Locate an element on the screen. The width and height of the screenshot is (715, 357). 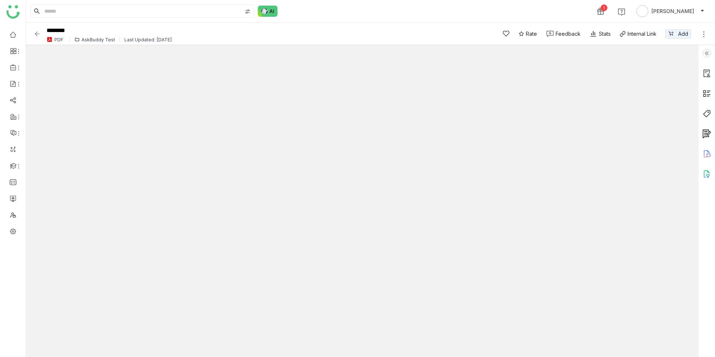
img: ask-buddy-normal.svg is located at coordinates (268, 11).